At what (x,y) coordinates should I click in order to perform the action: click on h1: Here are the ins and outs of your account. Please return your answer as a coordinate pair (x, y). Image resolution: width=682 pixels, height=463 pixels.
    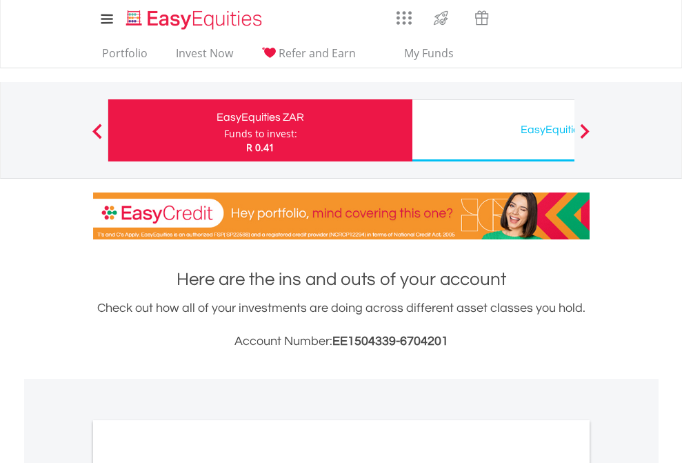
    Looking at the image, I should click on (341, 279).